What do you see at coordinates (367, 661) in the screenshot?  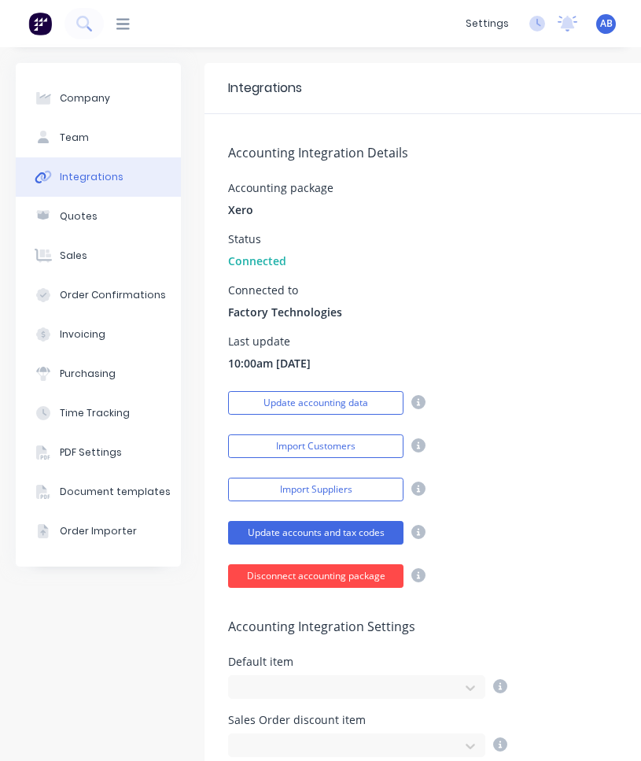 I see `div: Default item` at bounding box center [367, 661].